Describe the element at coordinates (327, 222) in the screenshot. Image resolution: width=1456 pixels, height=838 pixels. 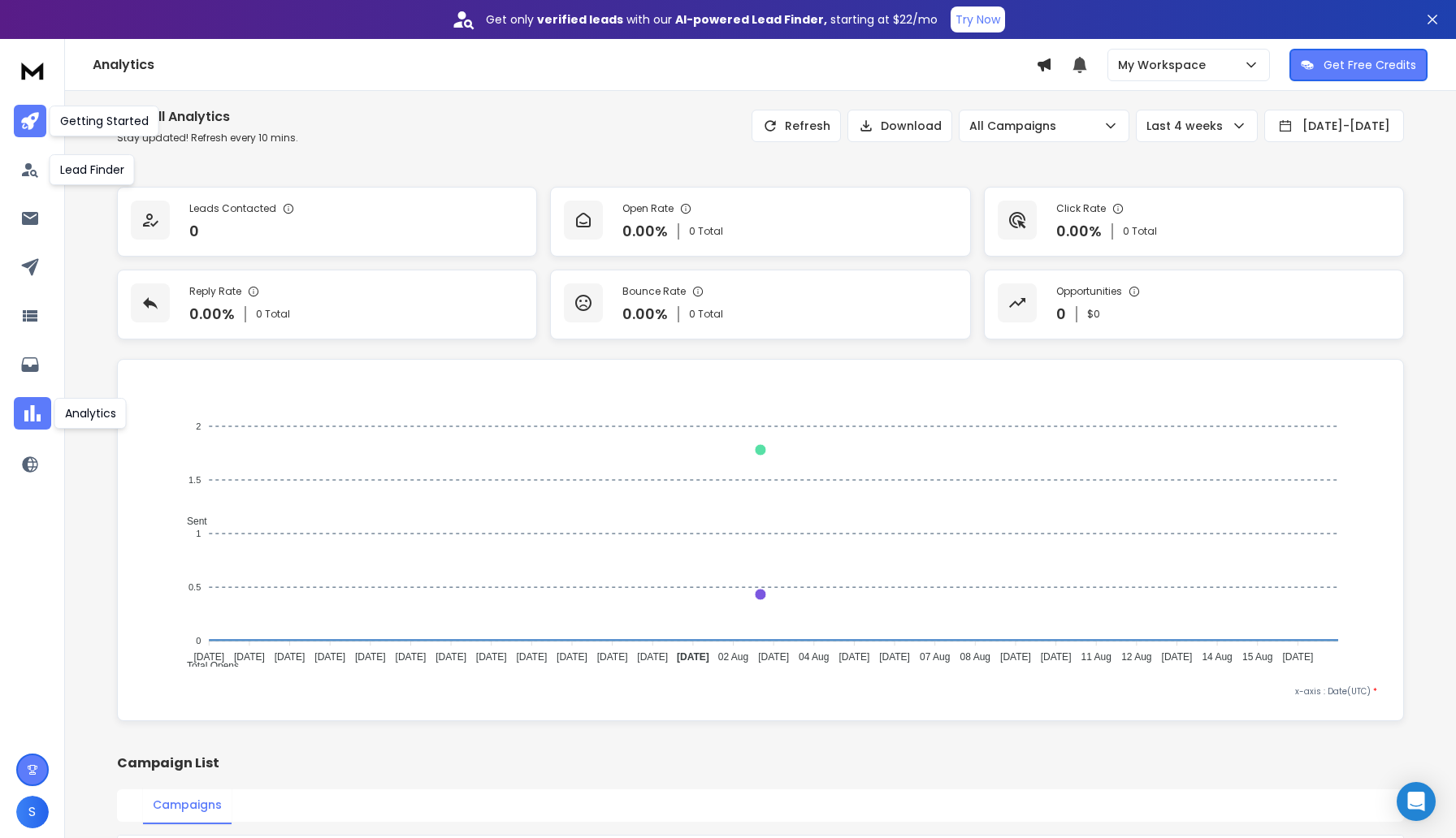
I see `a: Leads Contacted0` at that location.